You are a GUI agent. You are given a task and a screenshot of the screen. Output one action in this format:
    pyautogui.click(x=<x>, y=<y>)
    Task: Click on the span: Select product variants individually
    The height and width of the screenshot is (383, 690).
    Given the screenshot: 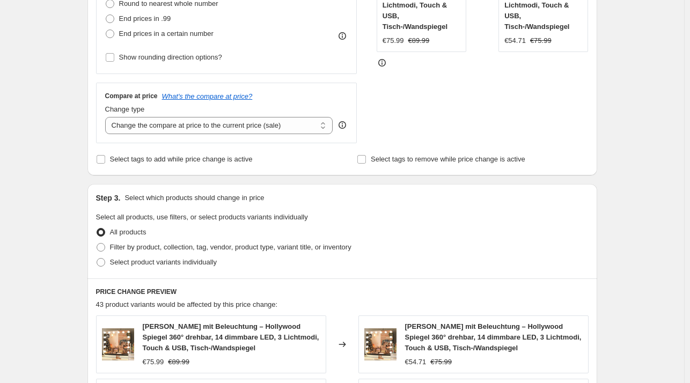 What is the action you would take?
    pyautogui.click(x=163, y=262)
    